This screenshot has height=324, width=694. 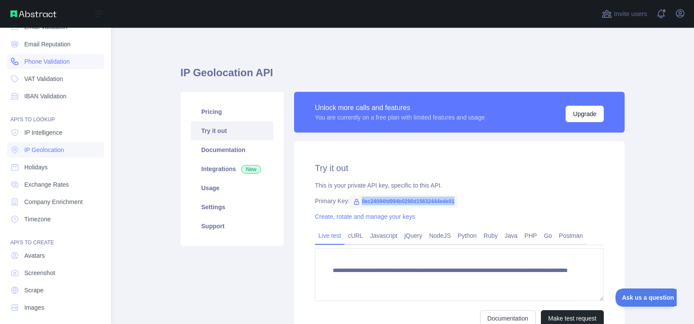 I want to click on a: NodeJS, so click(x=440, y=236).